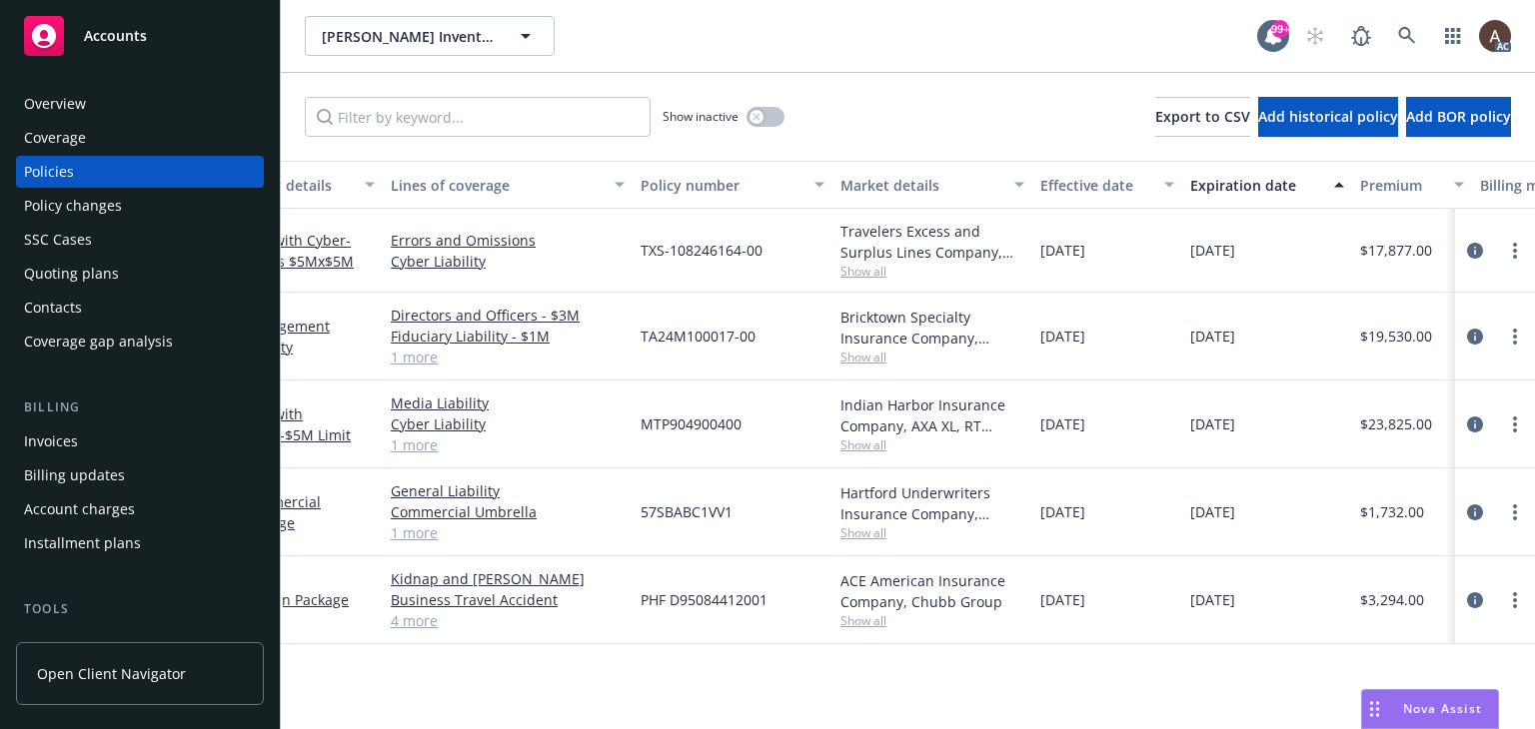 This screenshot has width=1535, height=729. I want to click on div: Drag to move, so click(1374, 709).